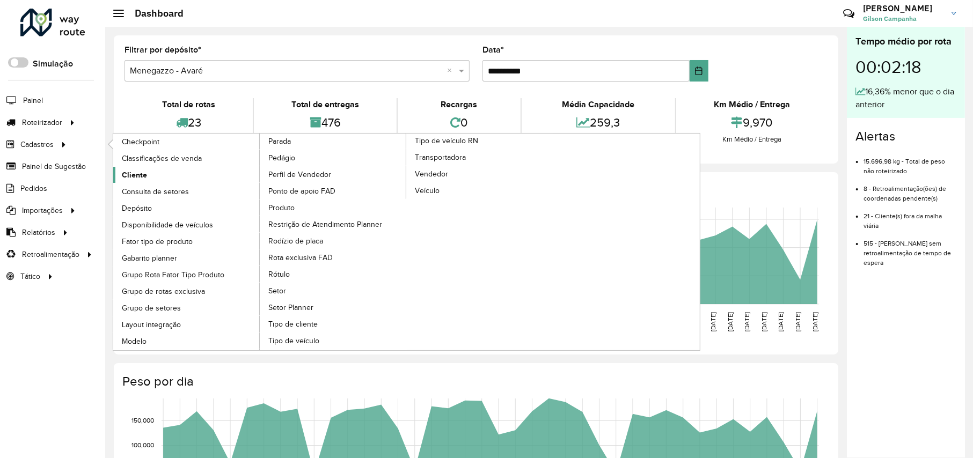 The image size is (973, 458). Describe the element at coordinates (187, 325) in the screenshot. I see `a: Layout integração` at that location.